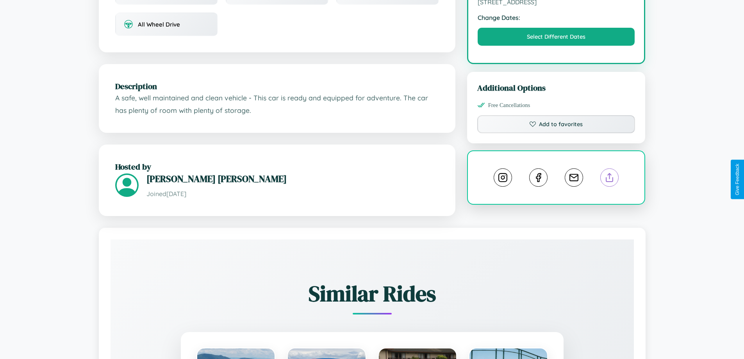 This screenshot has width=744, height=359. Describe the element at coordinates (556, 124) in the screenshot. I see `button: Add to favorites` at that location.